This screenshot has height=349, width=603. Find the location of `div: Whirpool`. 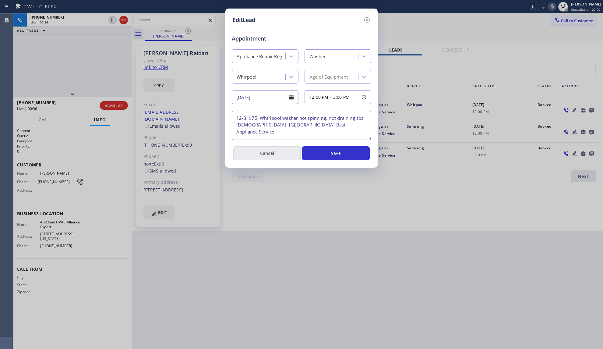

div: Whirpool is located at coordinates (247, 77).